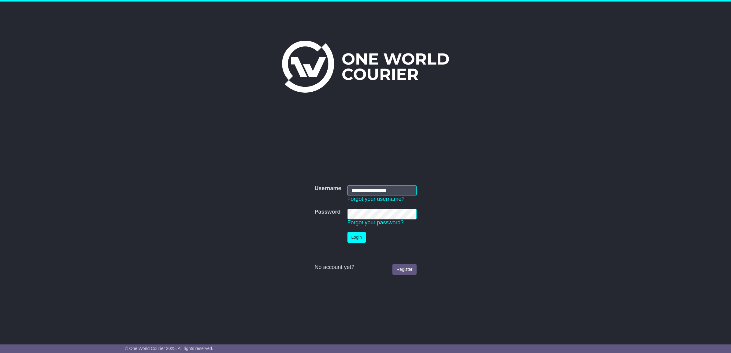  I want to click on label: Username, so click(328, 189).